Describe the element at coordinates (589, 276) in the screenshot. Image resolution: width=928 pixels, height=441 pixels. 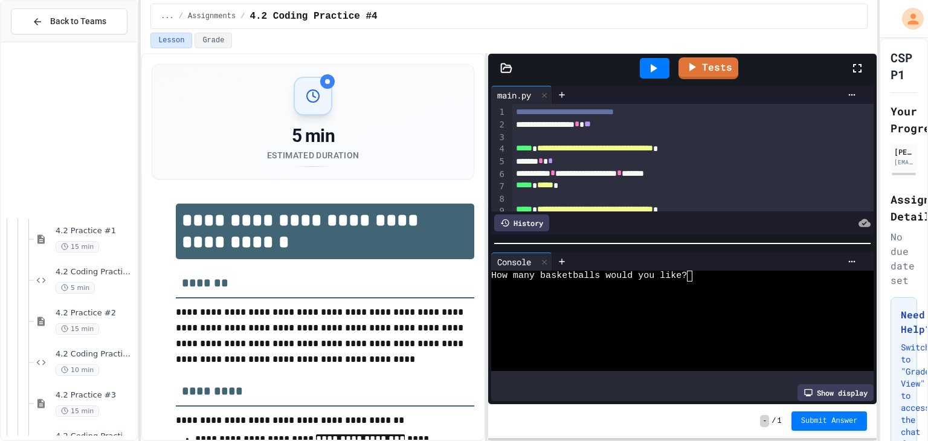
I see `span: How many basketballs would you like?` at that location.